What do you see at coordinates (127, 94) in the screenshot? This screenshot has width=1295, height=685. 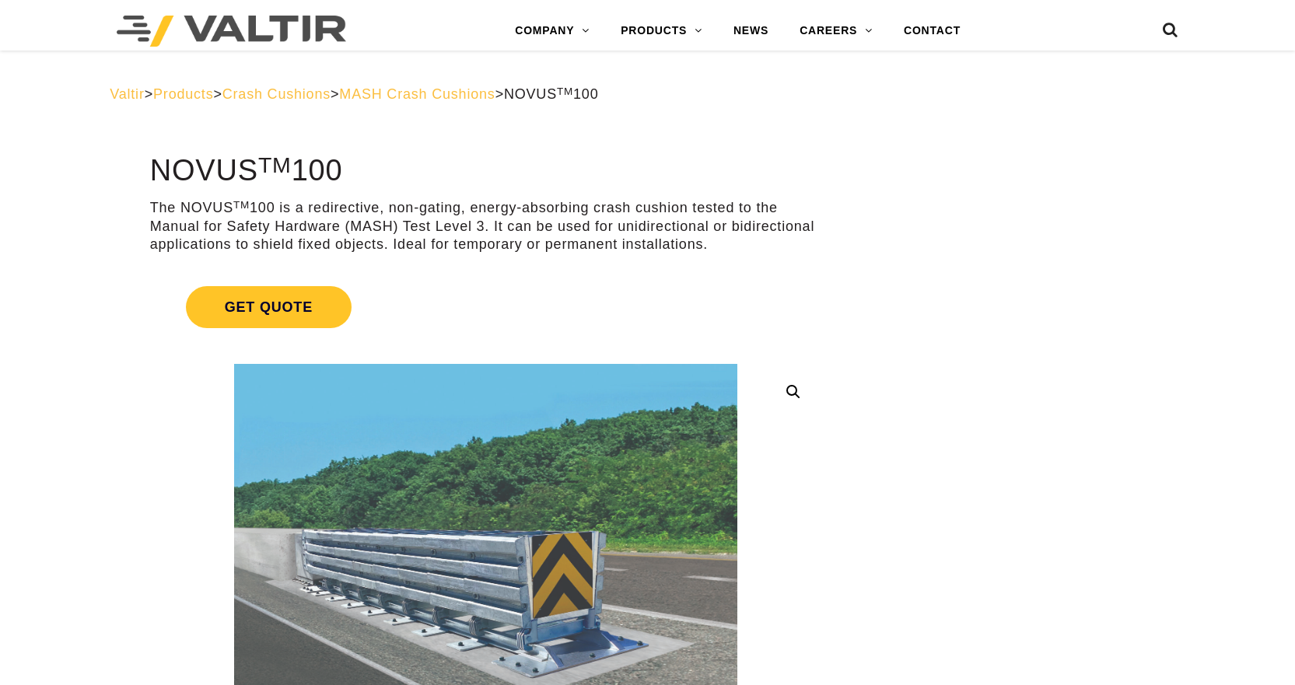 I see `a: Valtir` at bounding box center [127, 94].